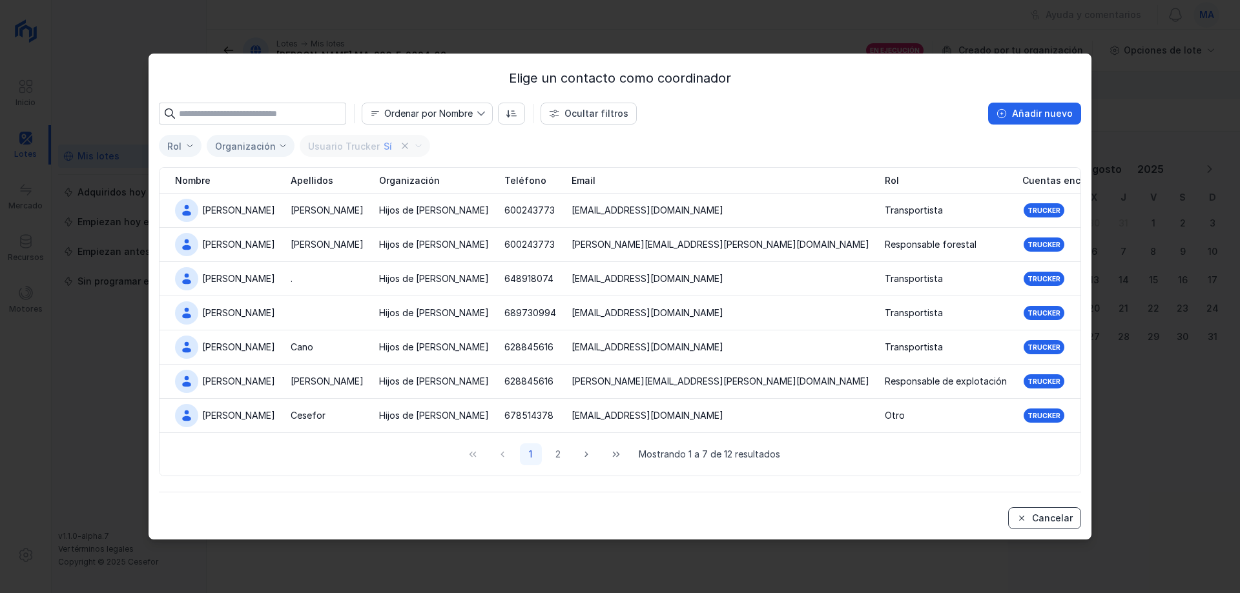  Describe the element at coordinates (620, 78) in the screenshot. I see `div: Elige un contacto como coordinador` at that location.